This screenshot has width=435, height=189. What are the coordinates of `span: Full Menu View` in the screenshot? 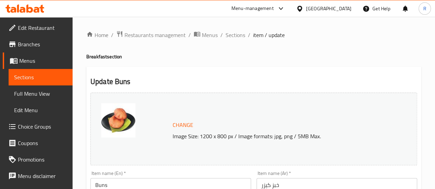 It's located at (41, 94).